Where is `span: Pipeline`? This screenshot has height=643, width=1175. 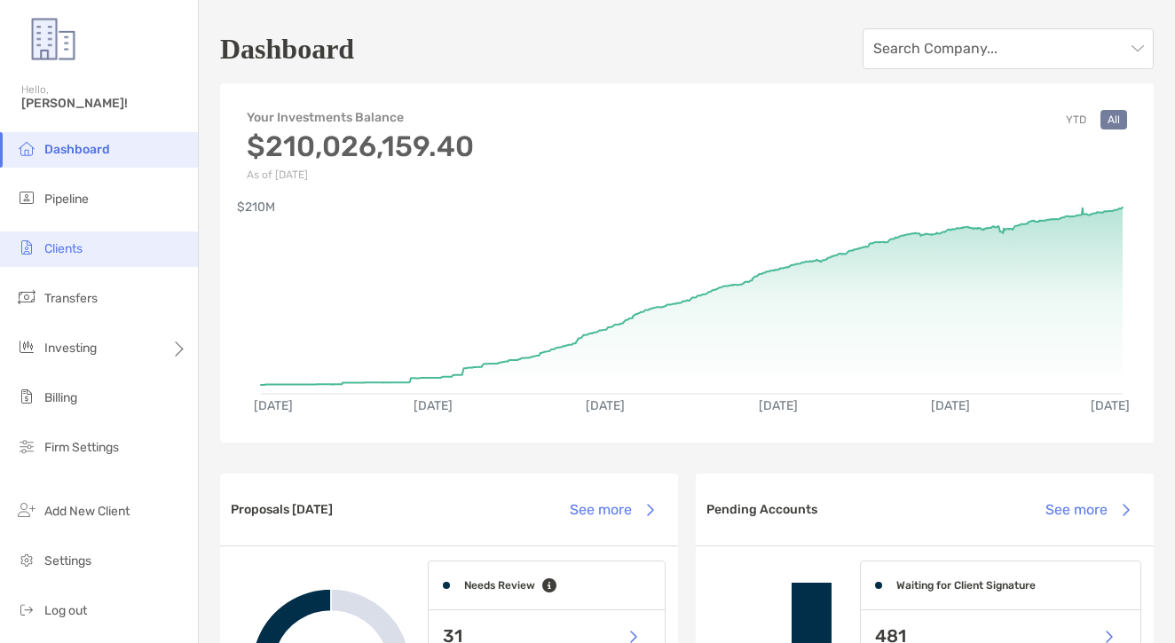
span: Pipeline is located at coordinates (67, 199).